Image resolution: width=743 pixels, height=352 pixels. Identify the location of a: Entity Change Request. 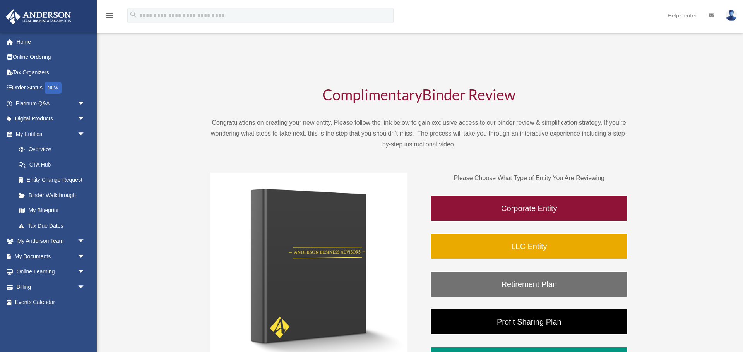
(54, 180).